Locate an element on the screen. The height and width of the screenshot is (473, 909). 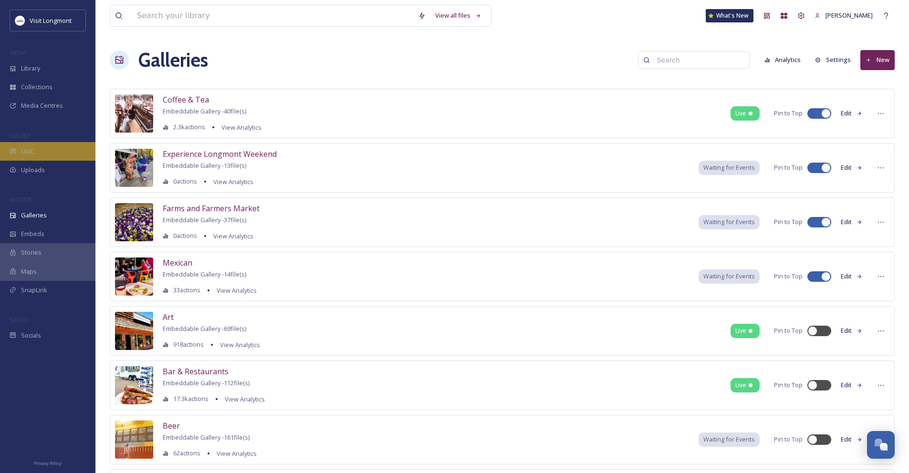
span: Galleries is located at coordinates (34, 215).